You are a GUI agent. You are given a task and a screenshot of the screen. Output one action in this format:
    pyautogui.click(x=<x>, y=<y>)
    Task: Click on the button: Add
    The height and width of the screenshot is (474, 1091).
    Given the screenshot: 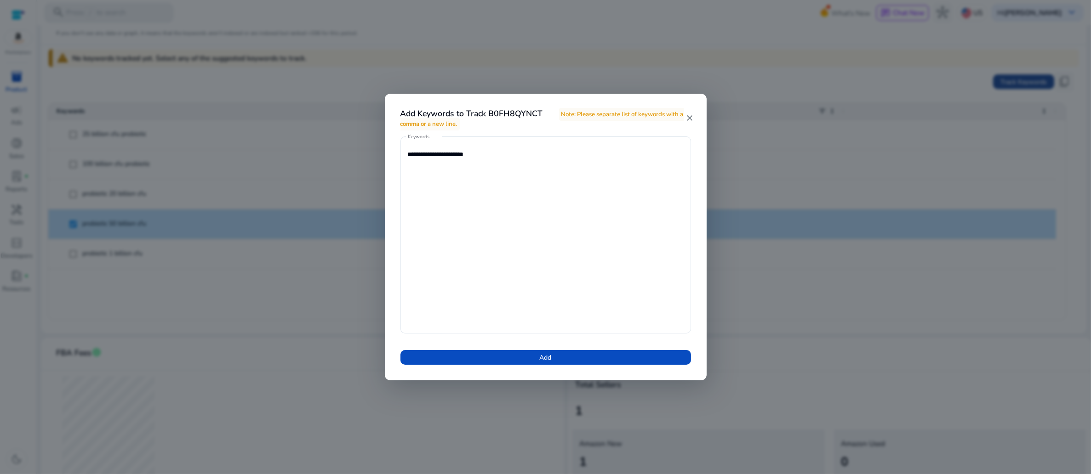 What is the action you would take?
    pyautogui.click(x=546, y=358)
    